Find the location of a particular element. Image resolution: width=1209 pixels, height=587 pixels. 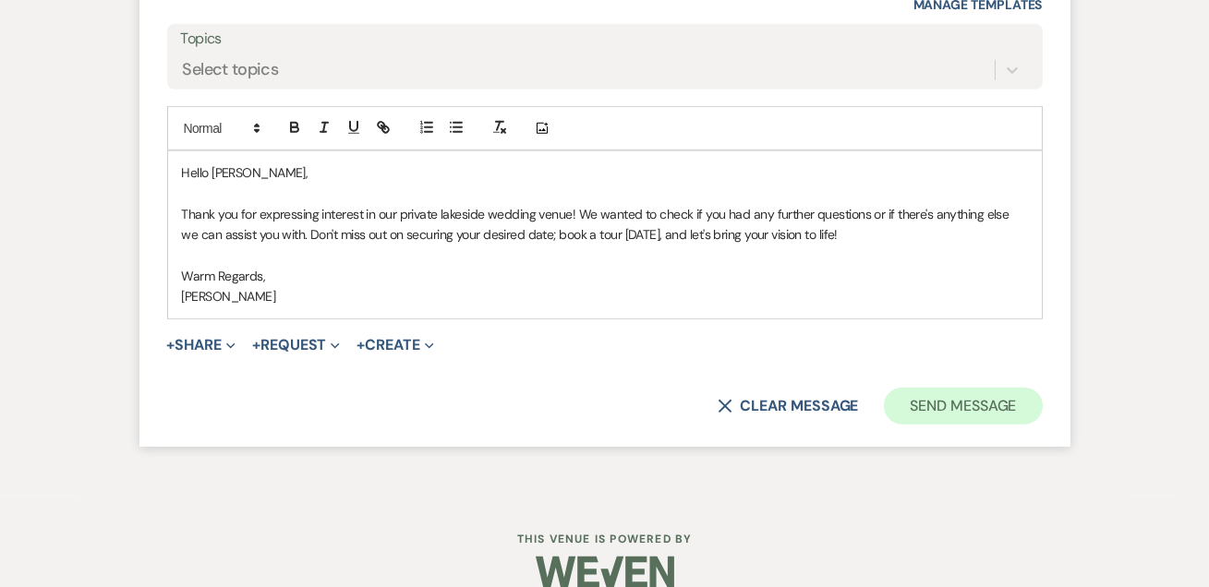

button: Create is located at coordinates (394, 345).